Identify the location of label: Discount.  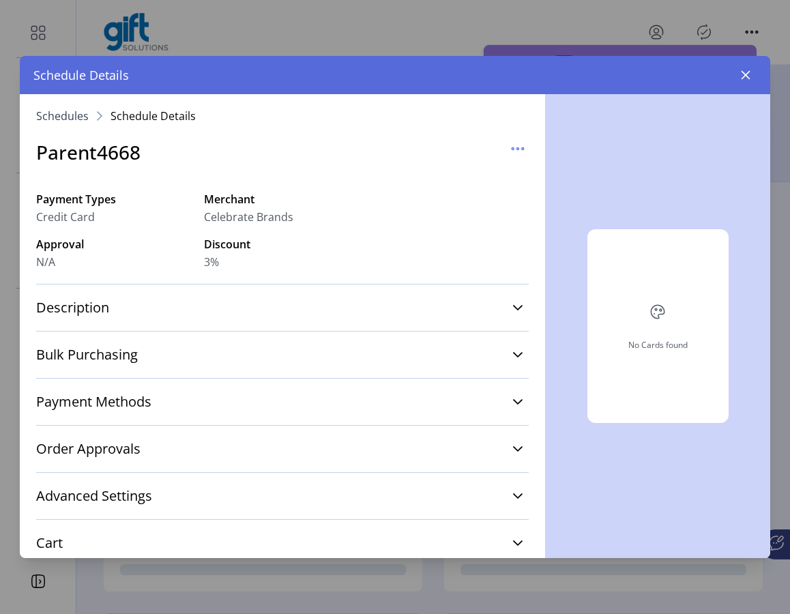
(282, 244).